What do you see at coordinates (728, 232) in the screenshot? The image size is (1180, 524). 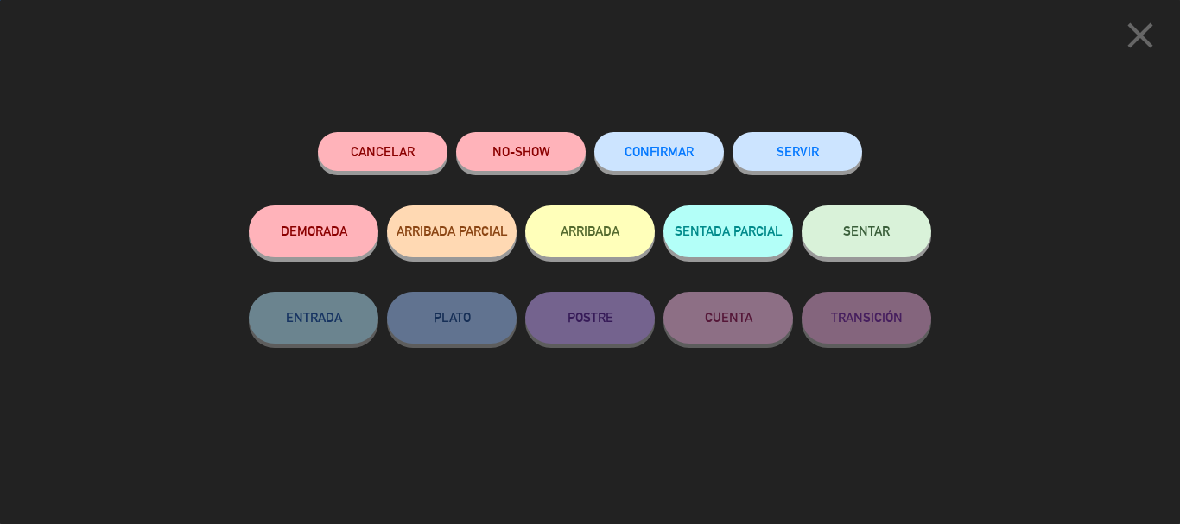 I see `button: SENTADA PARCIAL` at bounding box center [728, 232].